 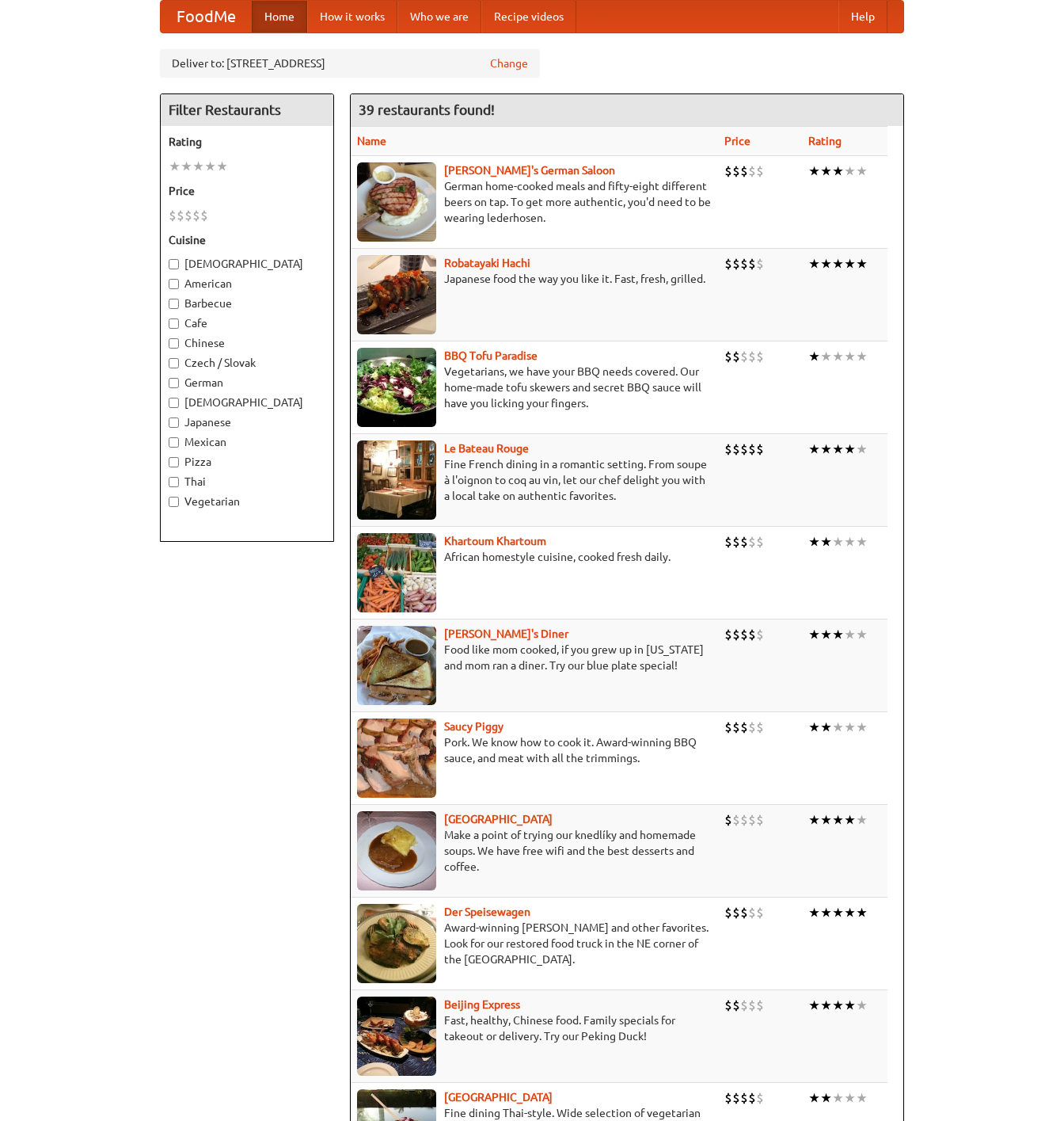 I want to click on input: Japanese, so click(x=173, y=422).